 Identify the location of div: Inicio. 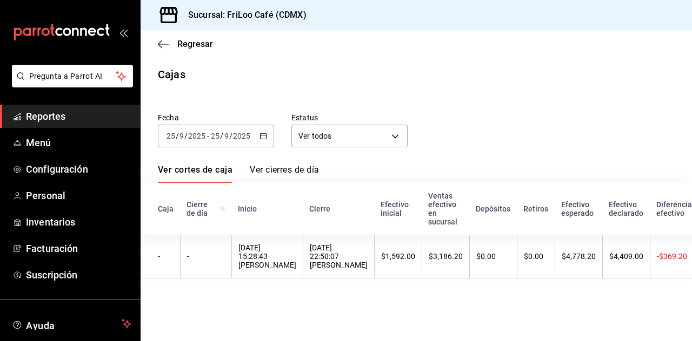
(267, 209).